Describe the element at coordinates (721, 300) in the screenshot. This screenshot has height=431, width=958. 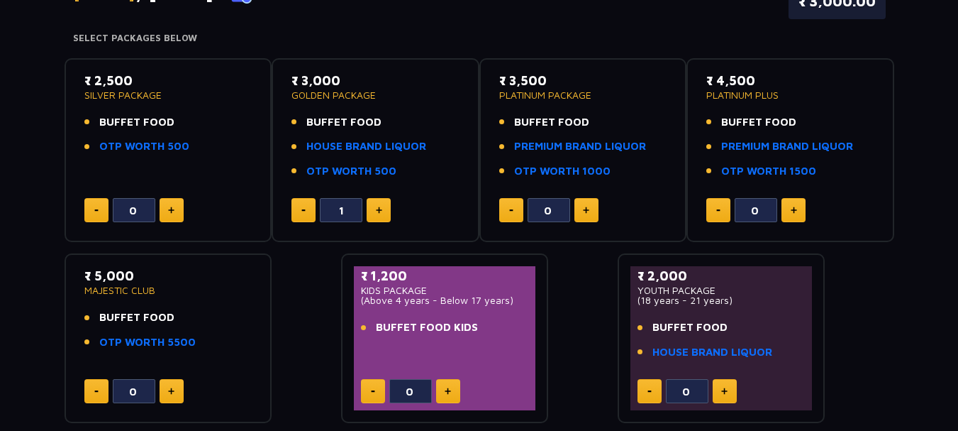
I see `p: (18 years - 21 years)` at that location.